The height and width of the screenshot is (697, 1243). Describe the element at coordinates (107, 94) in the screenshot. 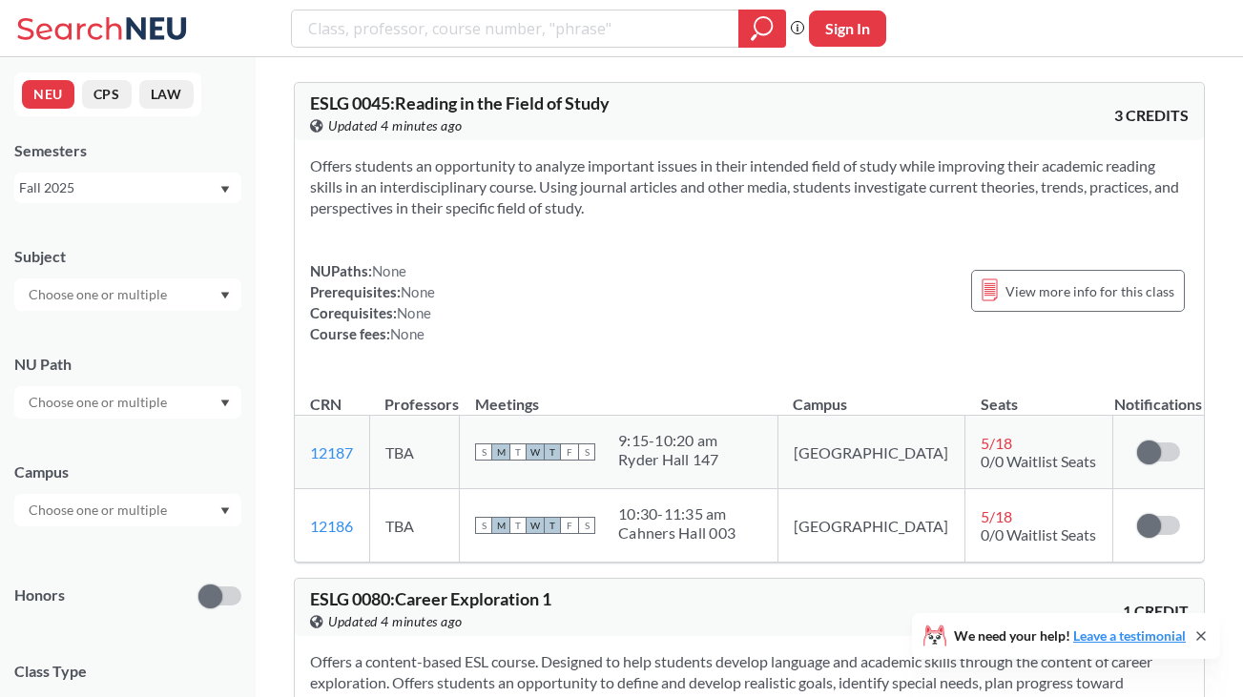

I see `button: CPS` at that location.